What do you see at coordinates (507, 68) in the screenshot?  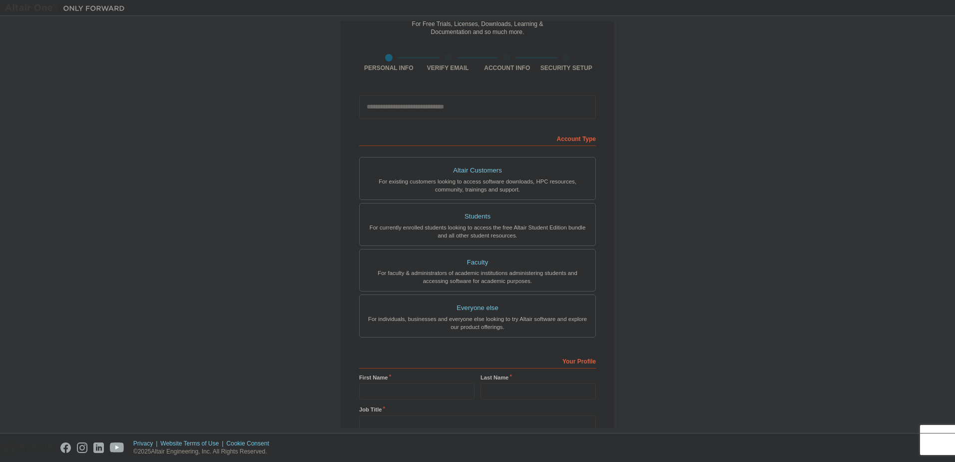 I see `div: Account Info` at bounding box center [507, 68].